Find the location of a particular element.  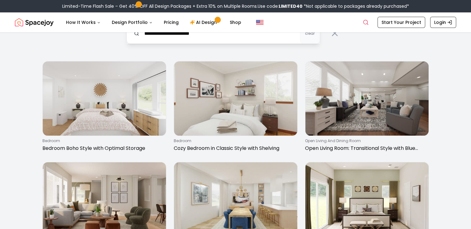

p: Cozy Bedroom in Classic Style with Shelving is located at coordinates (235, 148).